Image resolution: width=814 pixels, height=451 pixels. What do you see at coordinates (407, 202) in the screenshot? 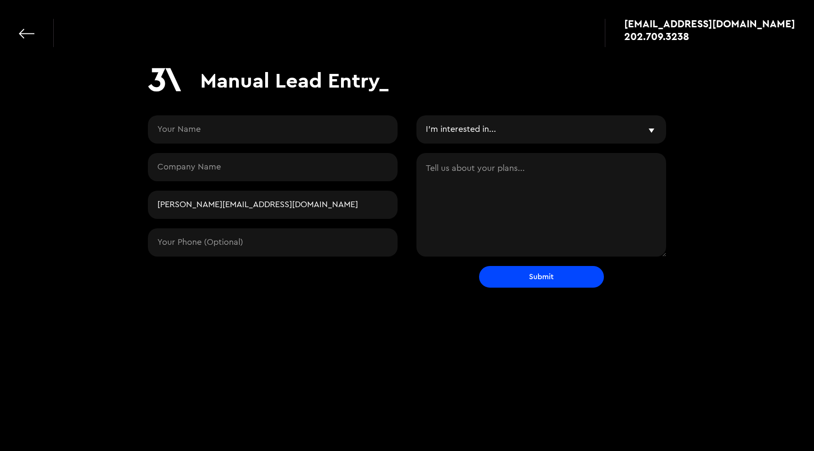
I see `form: Contact Request` at bounding box center [407, 202].